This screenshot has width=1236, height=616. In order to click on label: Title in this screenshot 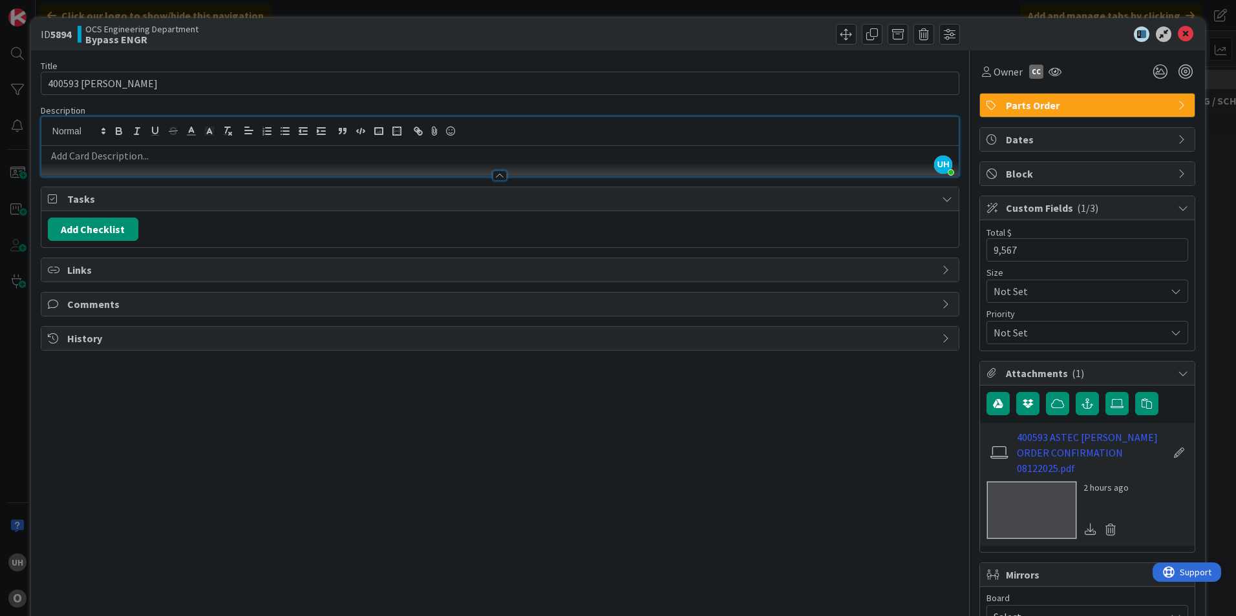, I will do `click(49, 66)`.